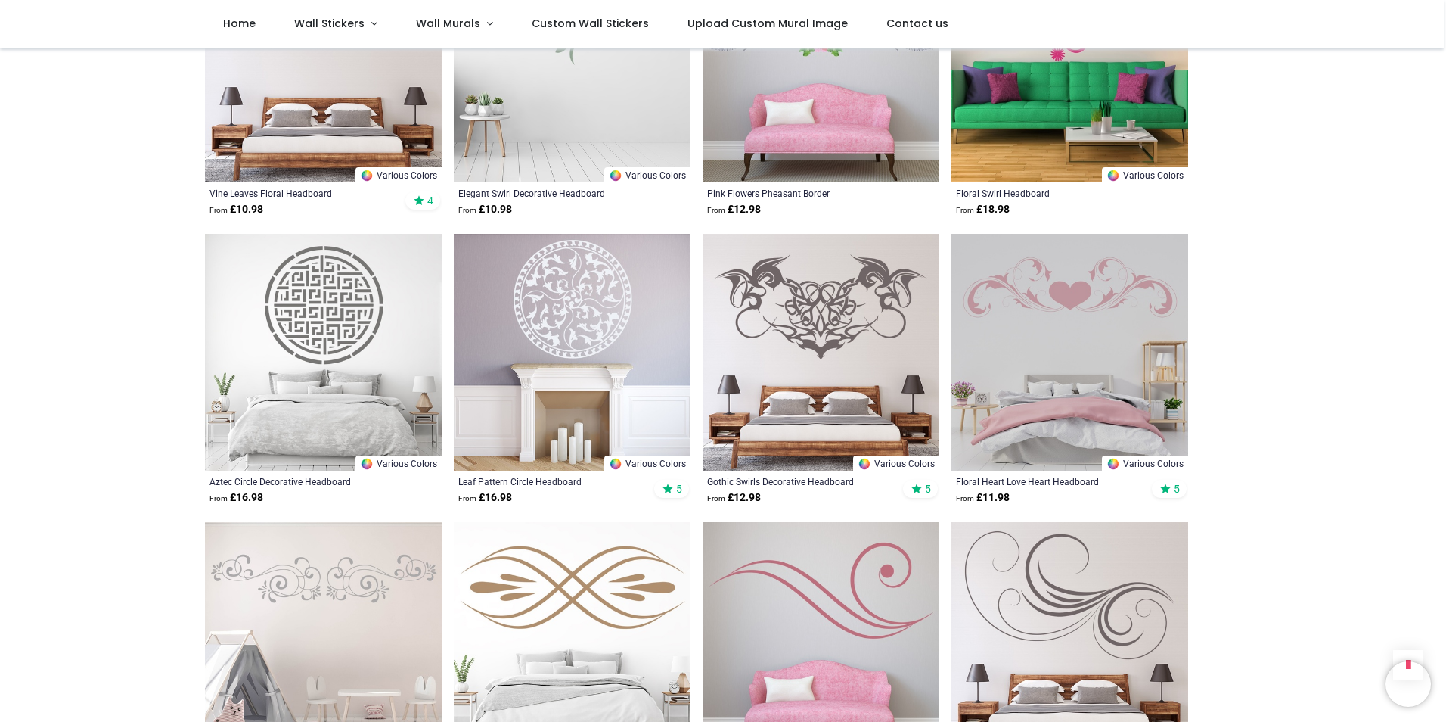 This screenshot has width=1446, height=722. I want to click on div: Leaf Pattern Circle Headboard, so click(549, 481).